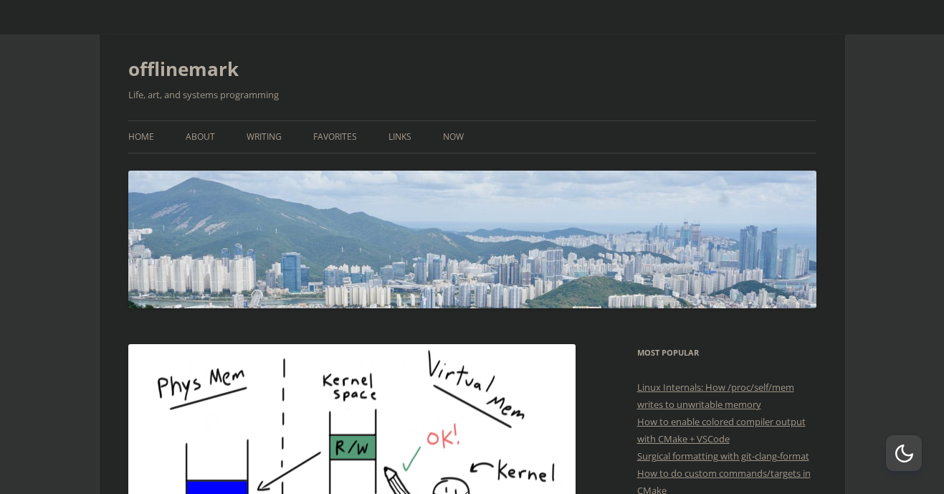 This screenshot has width=944, height=494. I want to click on a: Linux Internals: How /proc/self/mem writes to unwritable memory, so click(715, 395).